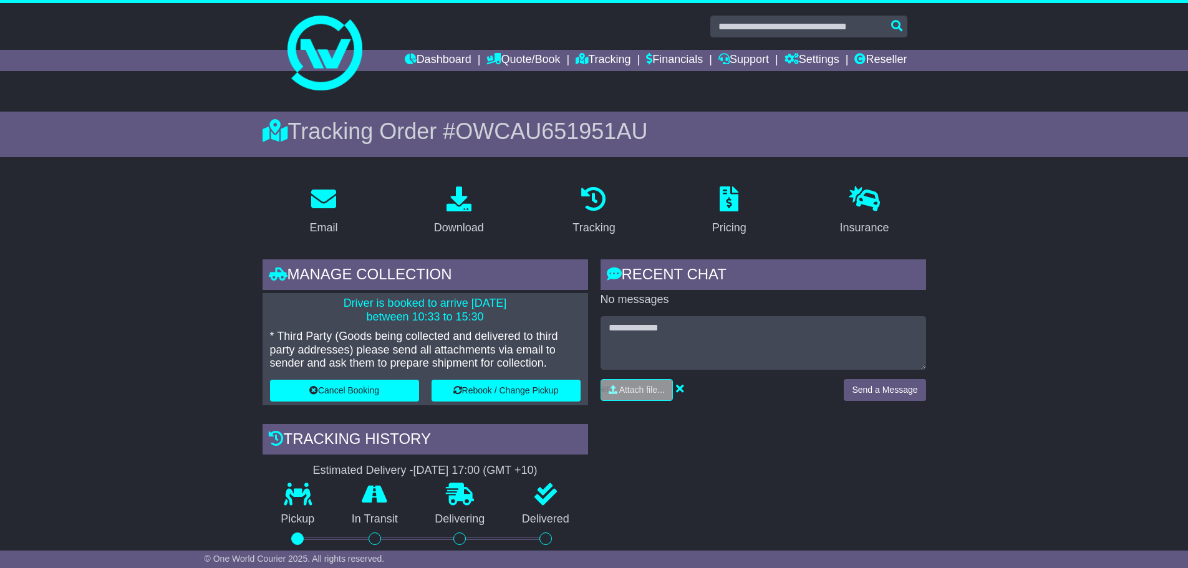  Describe the element at coordinates (425, 276) in the screenshot. I see `div: Manage collection` at that location.